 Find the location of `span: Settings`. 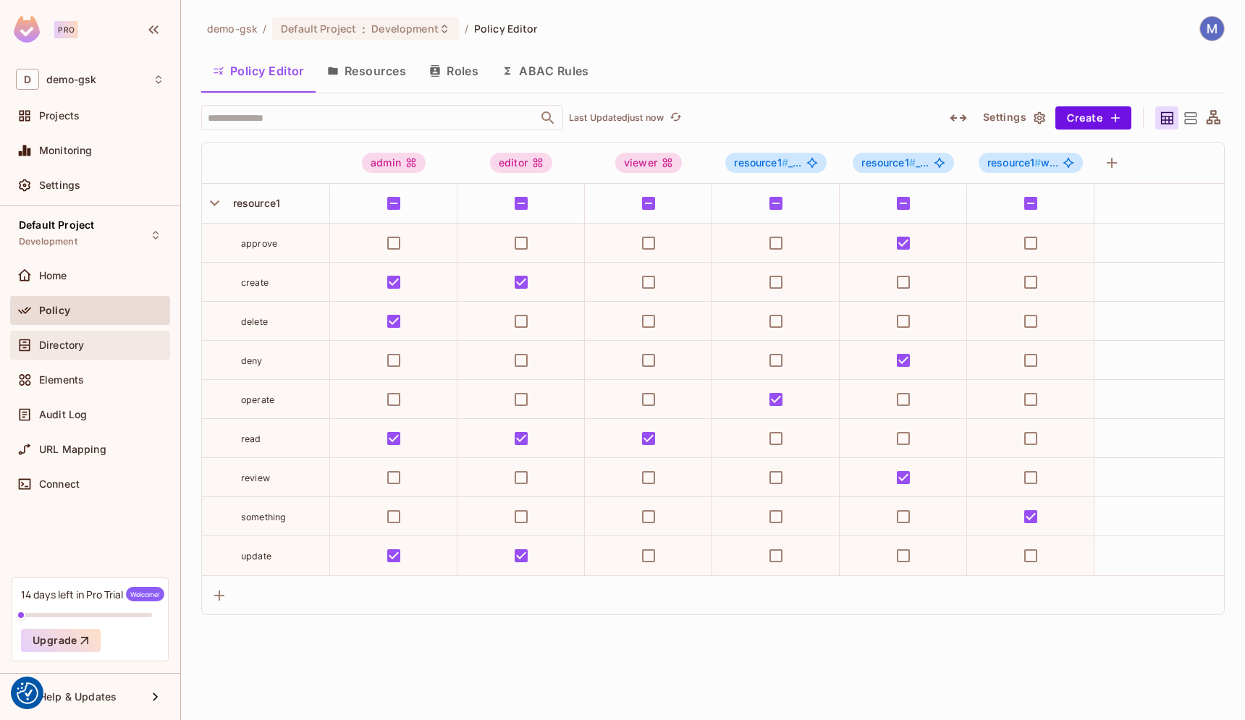

span: Settings is located at coordinates (59, 185).